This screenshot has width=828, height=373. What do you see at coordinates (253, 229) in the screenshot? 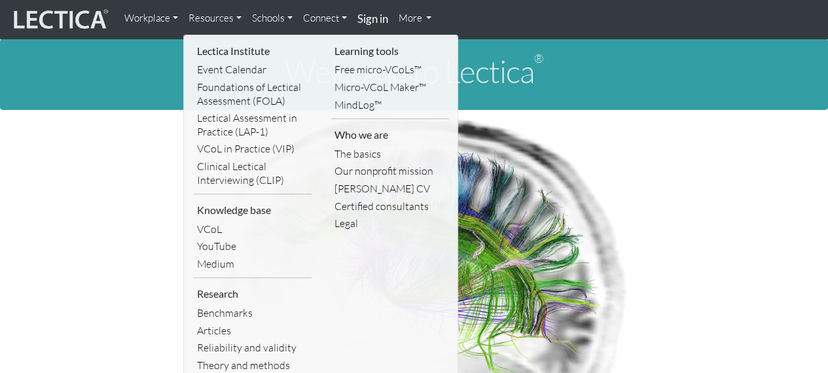
I see `a: VCoL` at bounding box center [253, 229].